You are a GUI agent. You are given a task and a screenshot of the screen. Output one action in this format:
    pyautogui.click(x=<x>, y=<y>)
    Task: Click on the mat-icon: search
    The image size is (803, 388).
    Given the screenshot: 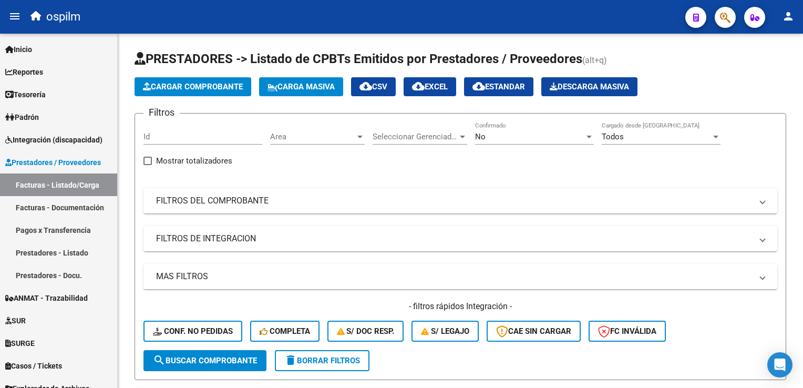 What is the action you would take?
    pyautogui.click(x=159, y=360)
    